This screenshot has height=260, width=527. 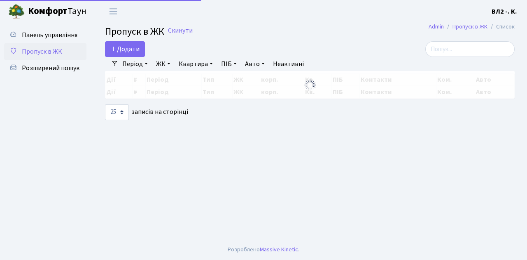 What do you see at coordinates (505, 12) in the screenshot?
I see `b: ВЛ2 -. К.` at bounding box center [505, 12].